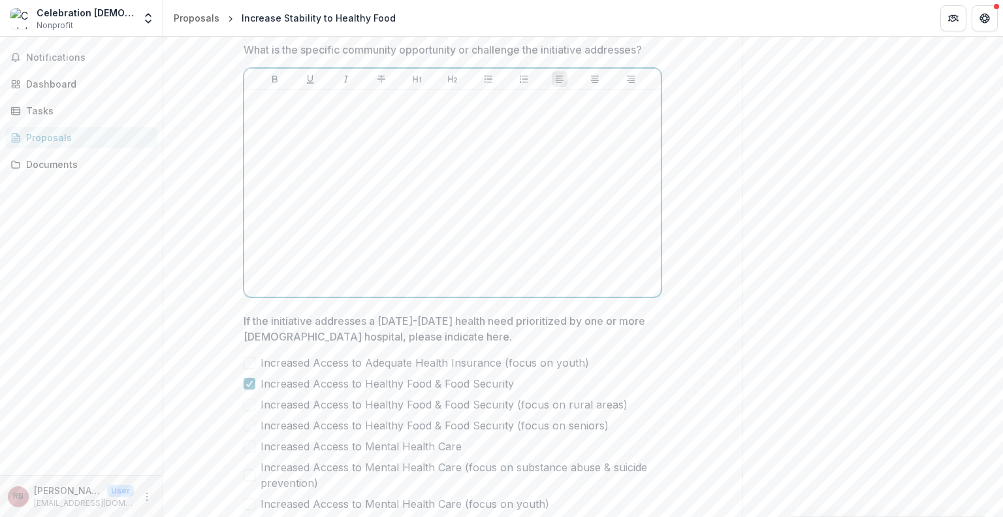 The image size is (1003, 517). Describe the element at coordinates (595, 79) in the screenshot. I see `button: Align Center` at that location.